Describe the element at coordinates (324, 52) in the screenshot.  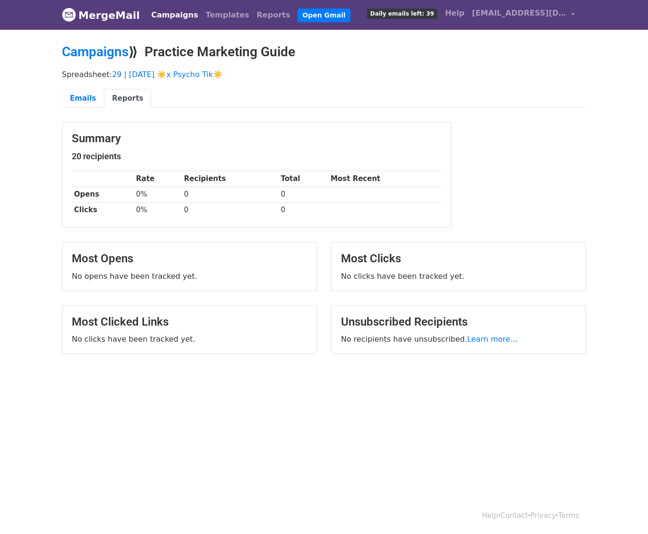
I see `h2: ⟫ Practice Marketing Guide` at that location.